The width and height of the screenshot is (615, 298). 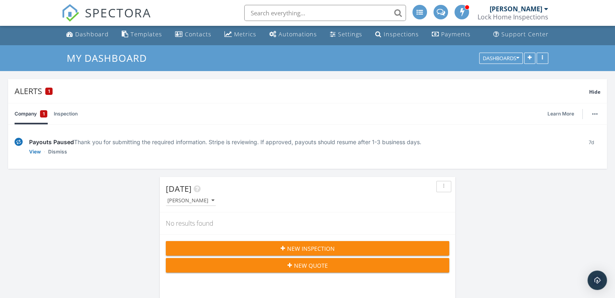 What do you see at coordinates (19, 142) in the screenshot?
I see `img: under-review-2fe708636b114a7f4b8d.svg` at bounding box center [19, 142].